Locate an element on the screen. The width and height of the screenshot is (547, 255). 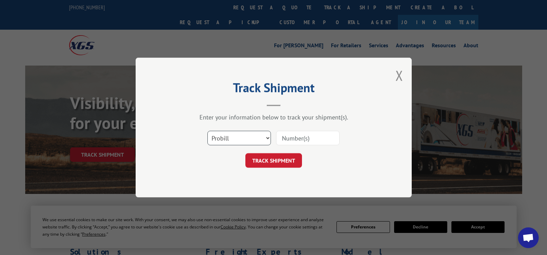
button: Close modal is located at coordinates (399, 75).